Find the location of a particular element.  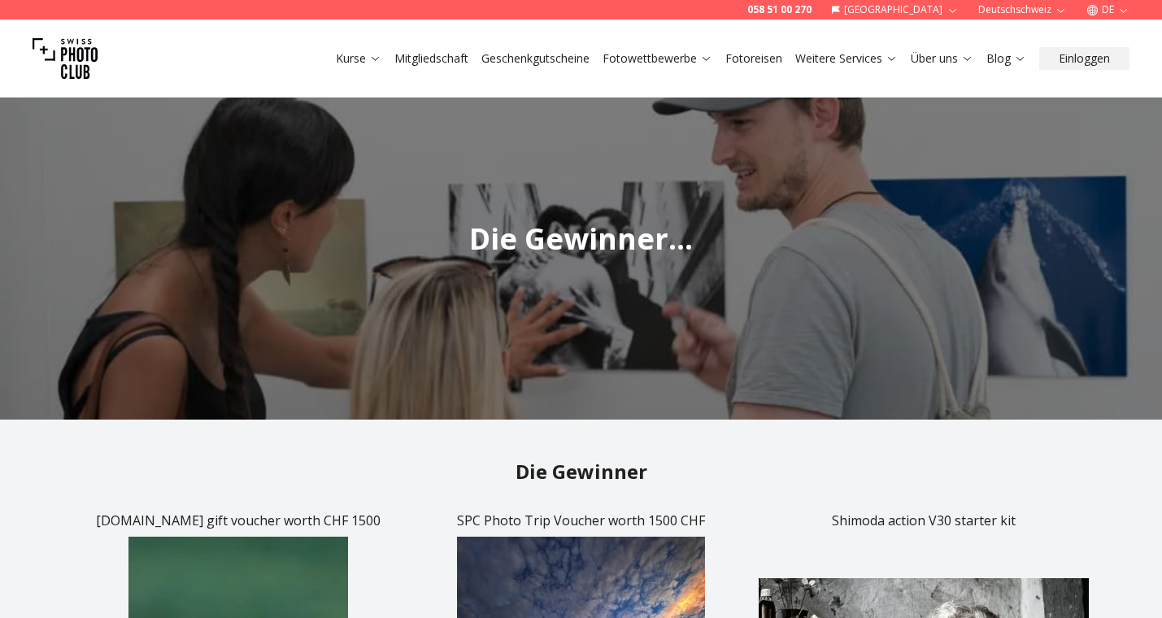

button: Einloggen is located at coordinates (1084, 59).